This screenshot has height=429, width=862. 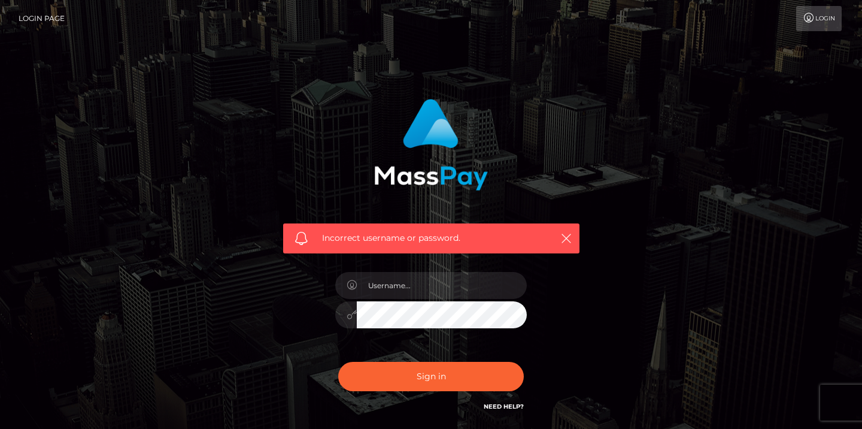 What do you see at coordinates (504, 406) in the screenshot?
I see `a: Need Help?` at bounding box center [504, 406].